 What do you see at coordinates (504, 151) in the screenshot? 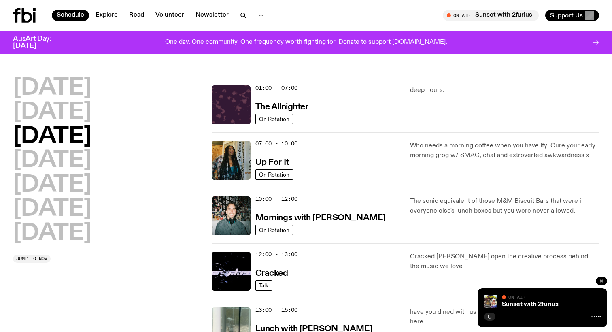
I see `p: Who needs a morning coffee when you have Ify! Cure your early morning grog w/ SMAC, chat and extr...` at bounding box center [504, 151].